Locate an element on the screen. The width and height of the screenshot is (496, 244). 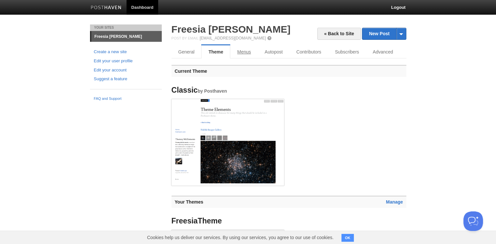
button: OK is located at coordinates (347, 238).